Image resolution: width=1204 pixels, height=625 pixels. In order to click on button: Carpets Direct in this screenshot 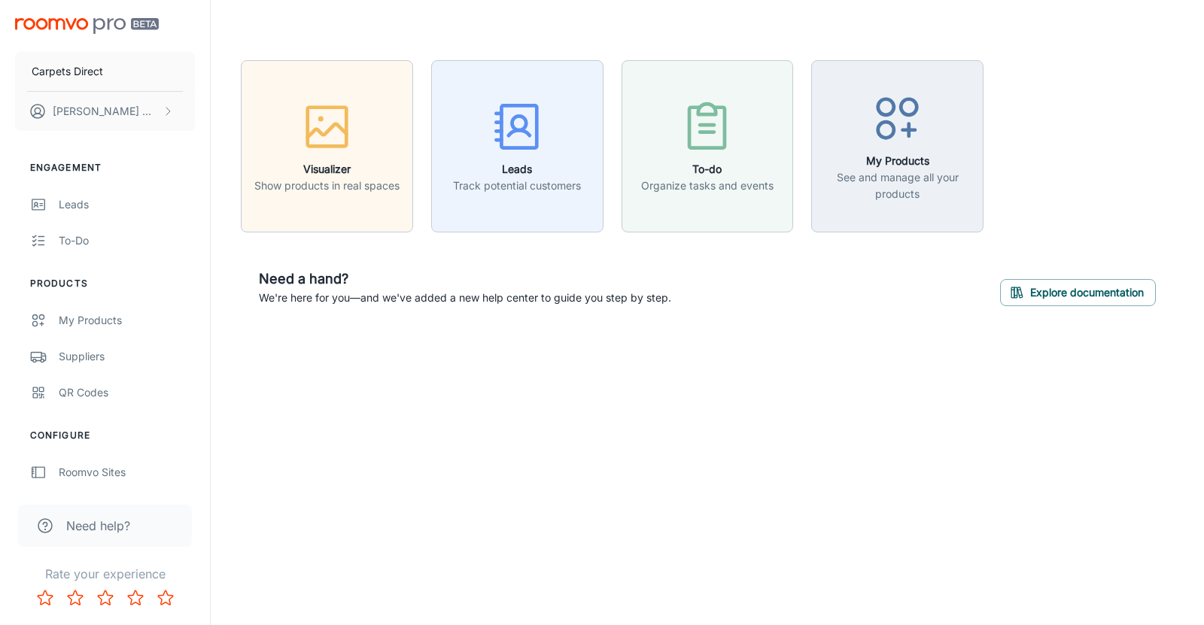, I will do `click(105, 71)`.